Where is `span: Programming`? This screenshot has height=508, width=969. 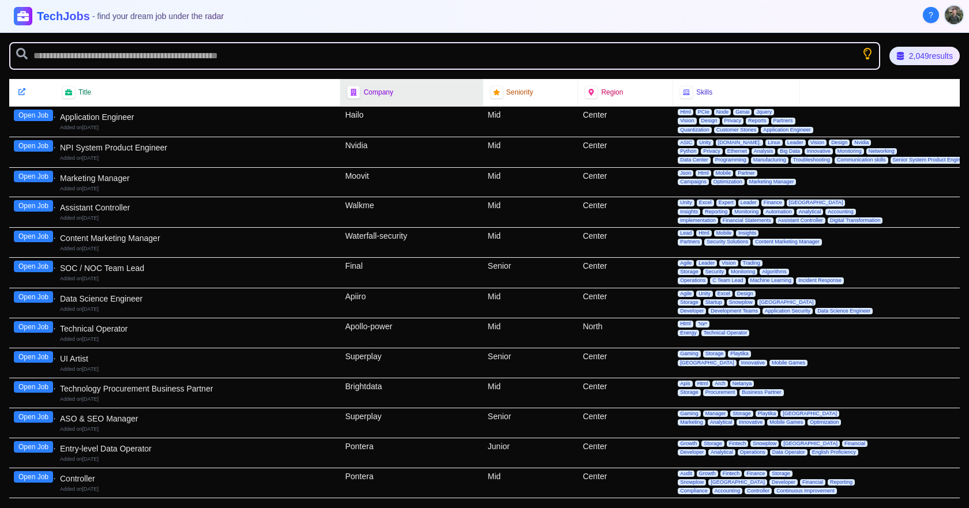 span: Programming is located at coordinates (731, 160).